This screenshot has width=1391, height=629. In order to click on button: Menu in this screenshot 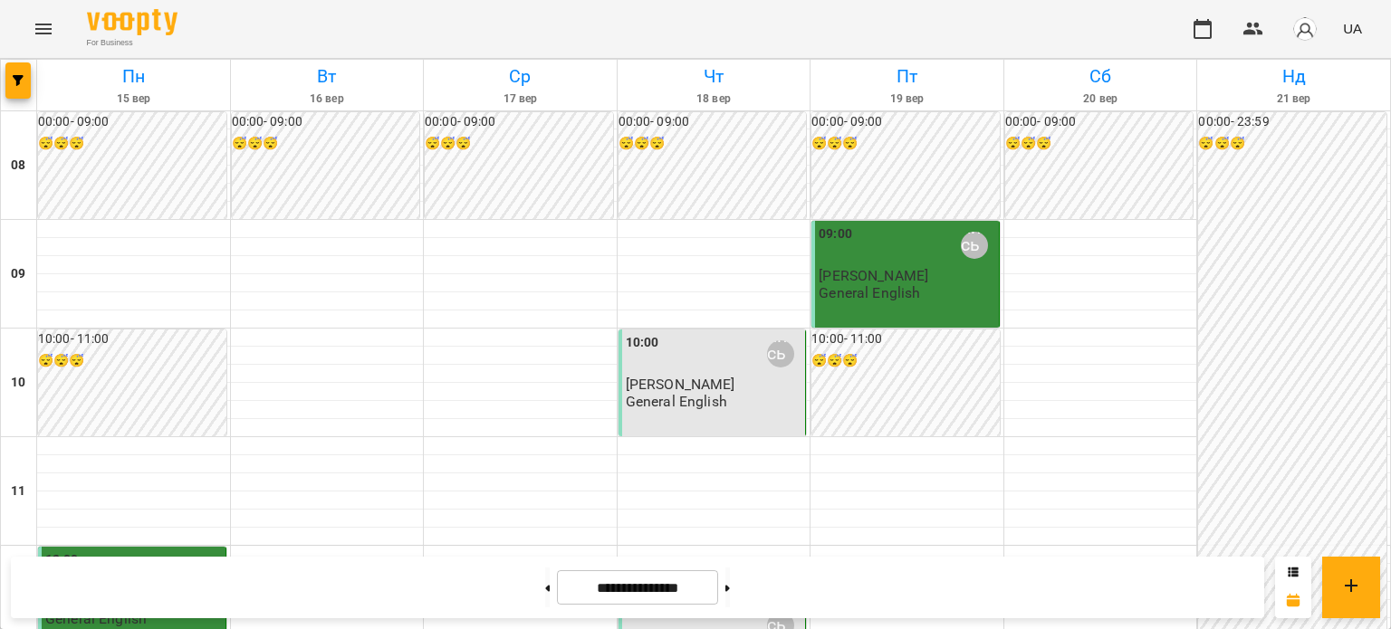, I will do `click(43, 29)`.